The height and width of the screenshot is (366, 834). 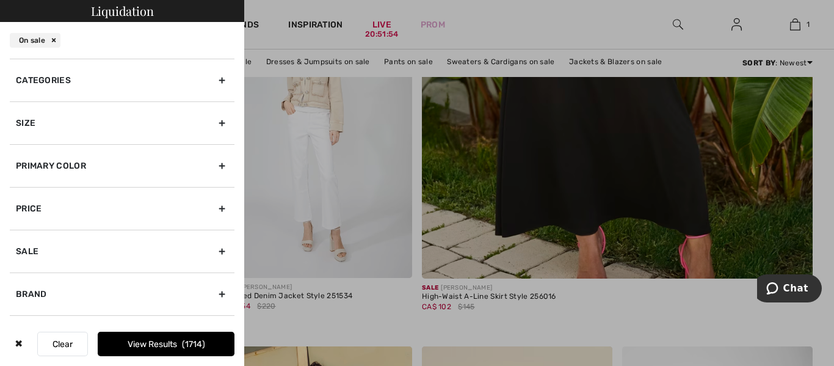 What do you see at coordinates (35, 40) in the screenshot?
I see `div: On sale` at bounding box center [35, 40].